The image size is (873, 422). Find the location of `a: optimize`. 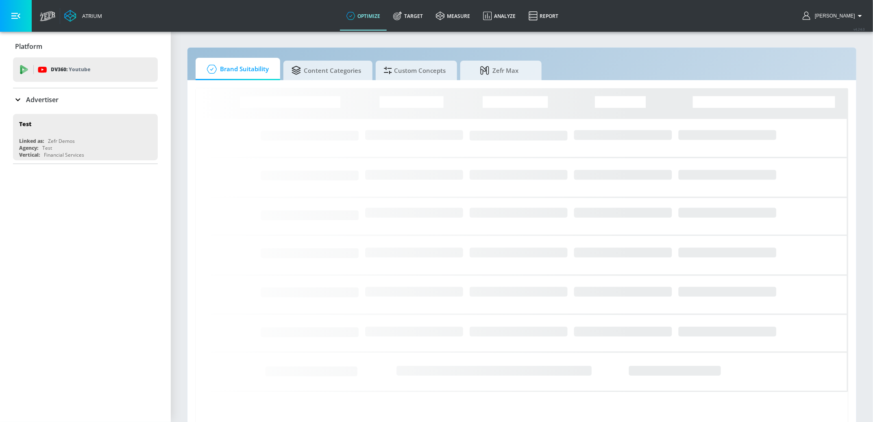

a: optimize is located at coordinates (363, 16).